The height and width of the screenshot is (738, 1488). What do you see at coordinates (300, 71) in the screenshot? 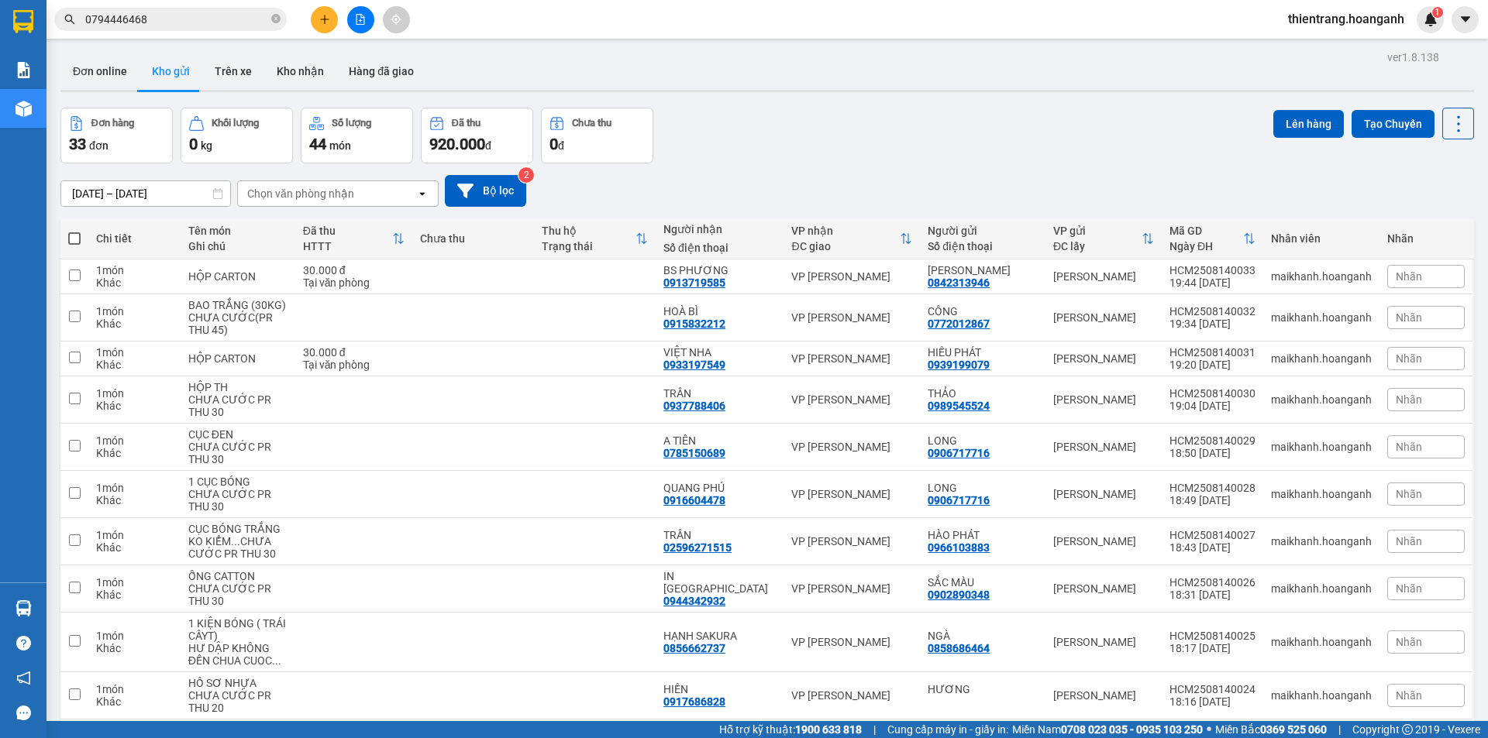
I see `button: Kho nhận` at bounding box center [300, 71].